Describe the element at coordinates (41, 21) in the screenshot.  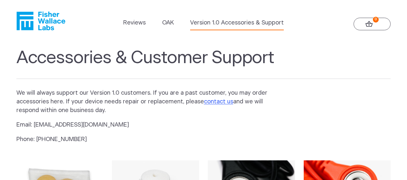
I see `a: Fisher Wallace` at that location.